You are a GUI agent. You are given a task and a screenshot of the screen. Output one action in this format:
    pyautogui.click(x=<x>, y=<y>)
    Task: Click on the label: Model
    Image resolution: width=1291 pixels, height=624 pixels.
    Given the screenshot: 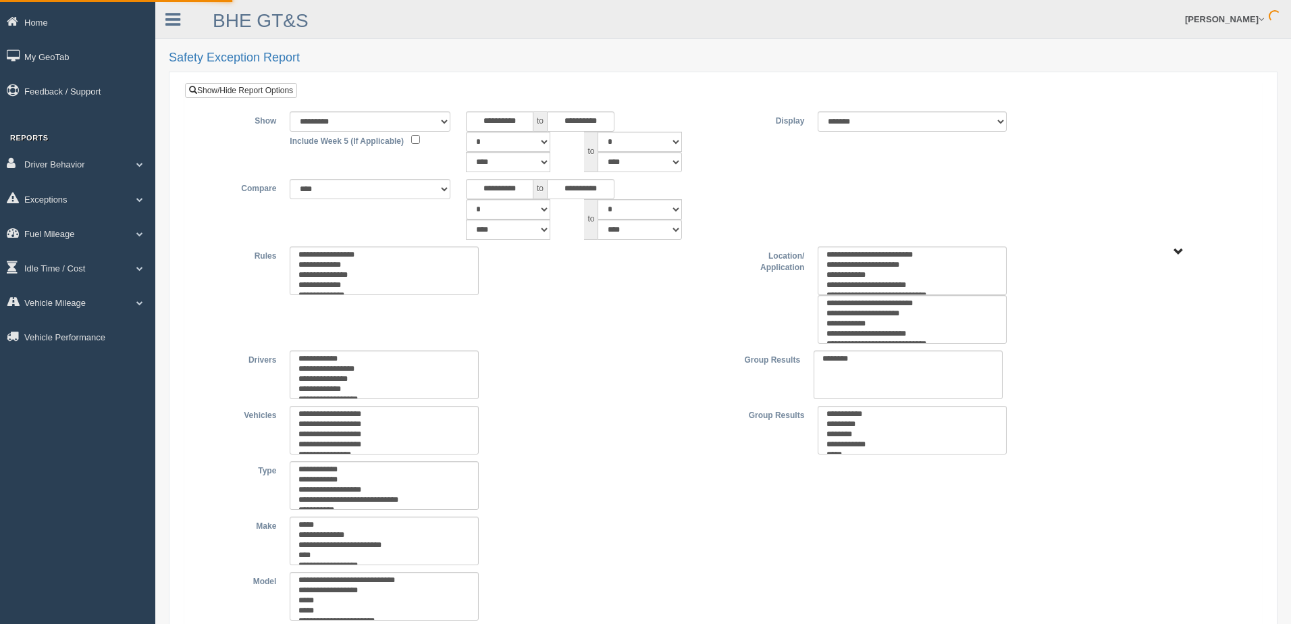 What is the action you would take?
    pyautogui.click(x=239, y=580)
    